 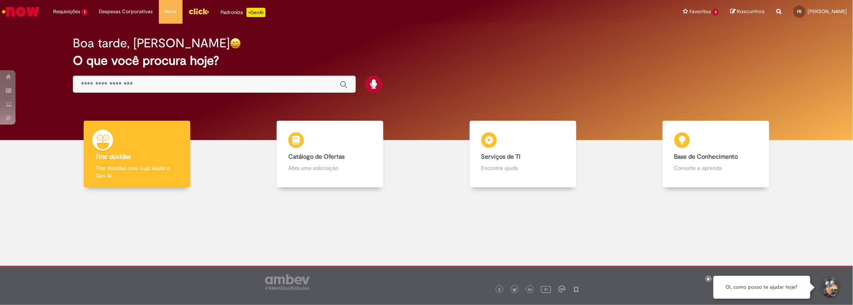 I want to click on img: logo_footer_workplace.png, so click(x=562, y=289).